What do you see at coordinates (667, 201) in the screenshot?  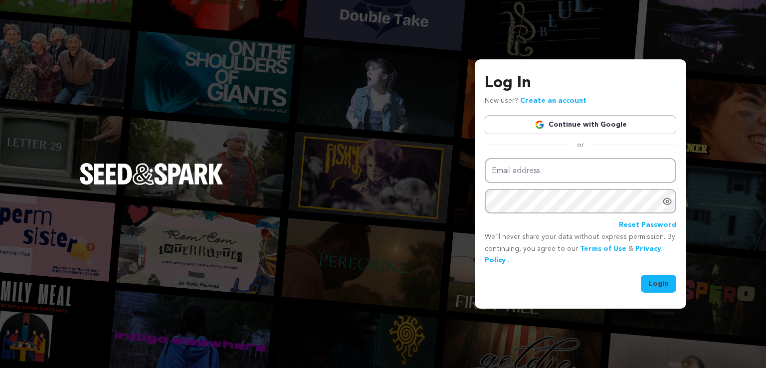 I see `a: Show password as plain text. Warning: this will display your password on the screen.` at bounding box center [667, 201].